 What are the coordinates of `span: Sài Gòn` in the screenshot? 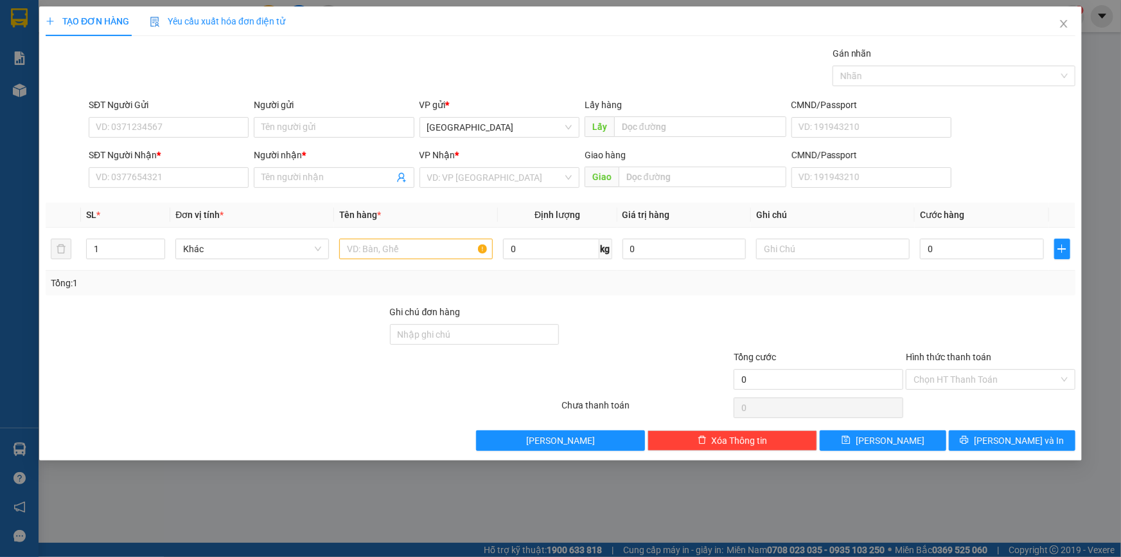 It's located at (499, 127).